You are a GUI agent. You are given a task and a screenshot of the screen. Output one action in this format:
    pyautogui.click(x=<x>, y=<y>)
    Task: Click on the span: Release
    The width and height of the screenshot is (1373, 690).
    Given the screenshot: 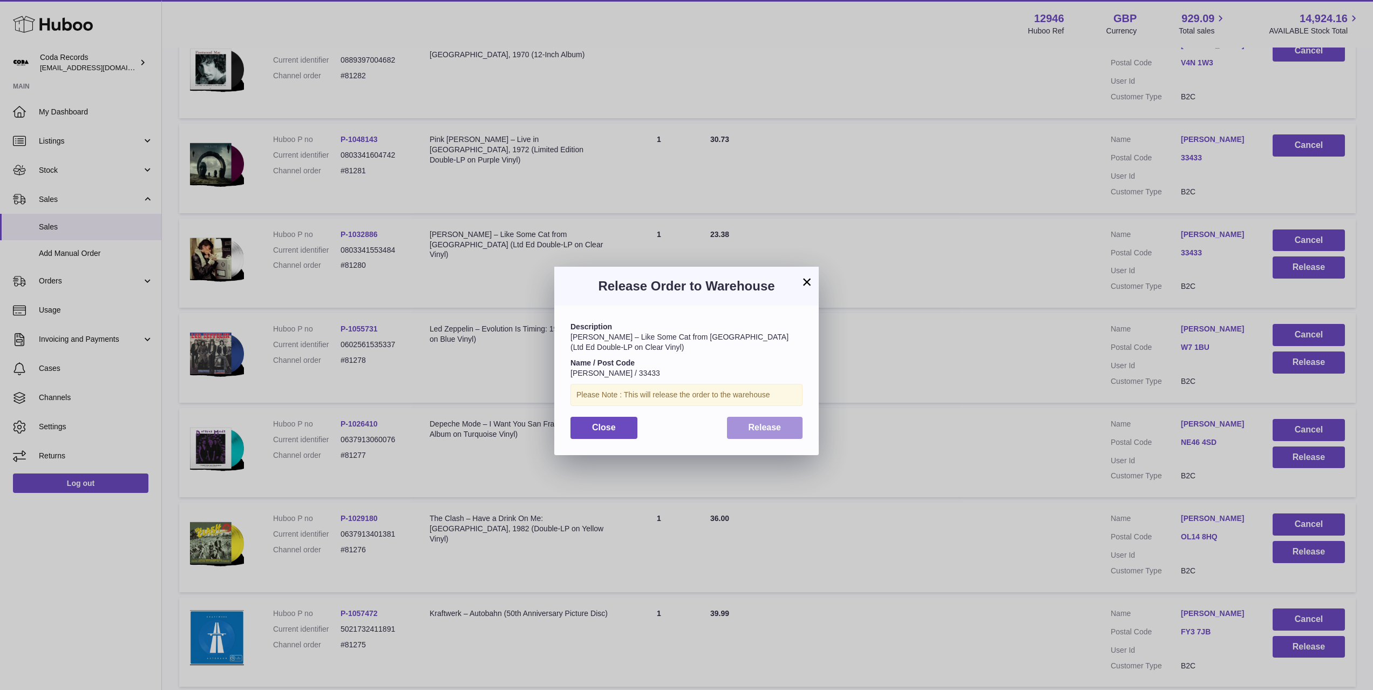 What is the action you would take?
    pyautogui.click(x=765, y=427)
    